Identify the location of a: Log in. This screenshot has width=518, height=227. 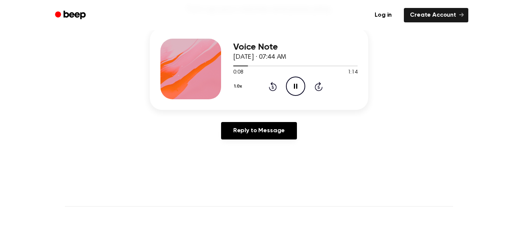
(383, 15).